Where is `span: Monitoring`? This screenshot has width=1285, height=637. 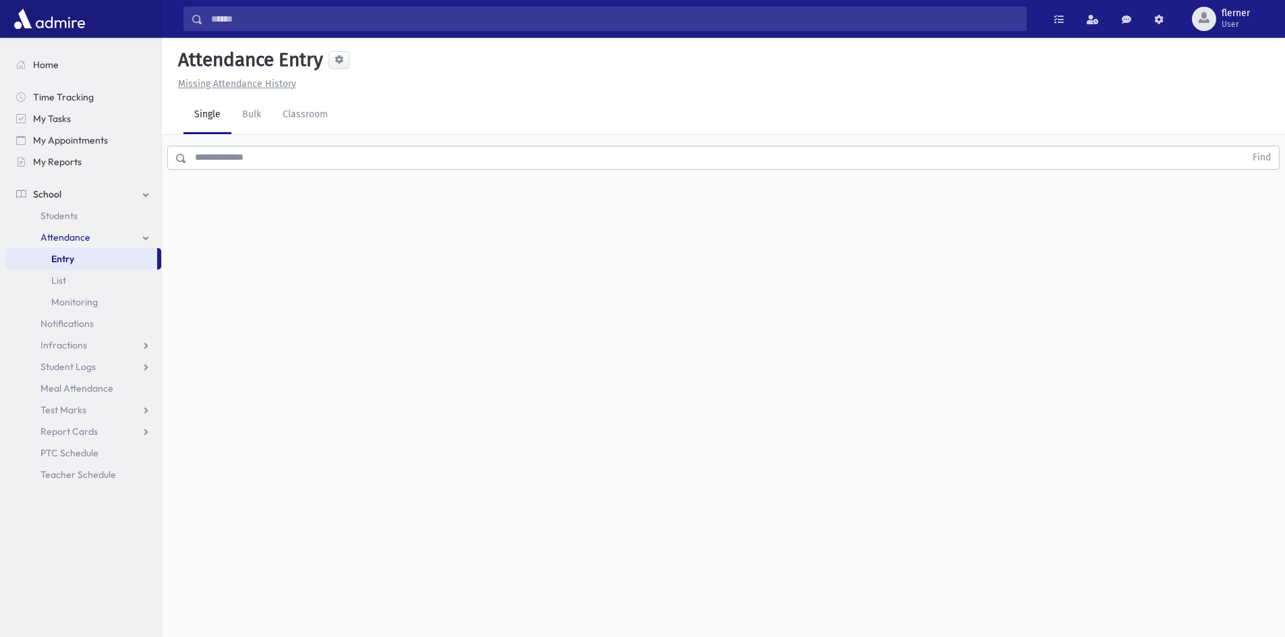
span: Monitoring is located at coordinates (74, 302).